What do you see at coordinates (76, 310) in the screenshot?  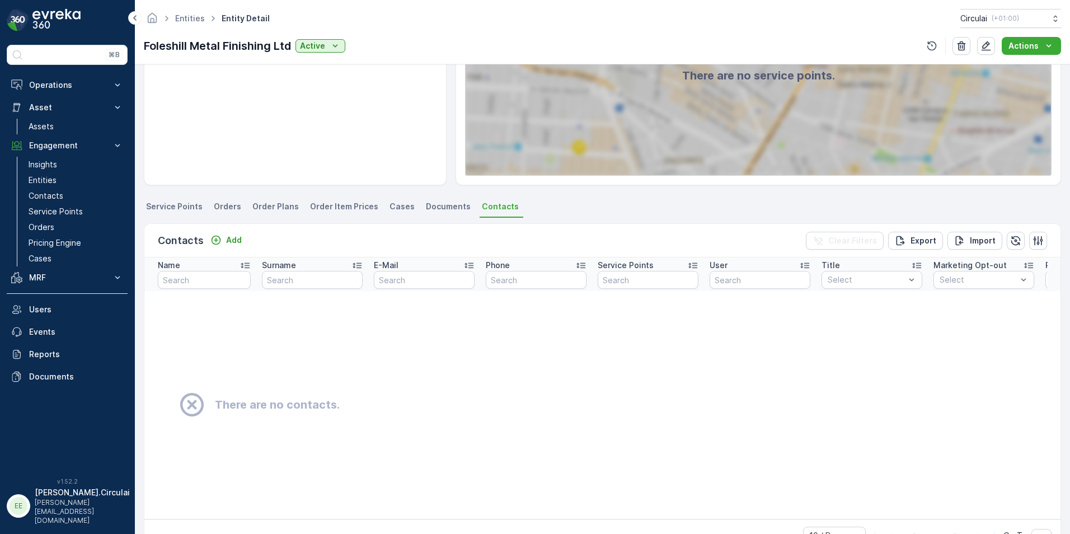 I see `p: Users` at bounding box center [76, 310].